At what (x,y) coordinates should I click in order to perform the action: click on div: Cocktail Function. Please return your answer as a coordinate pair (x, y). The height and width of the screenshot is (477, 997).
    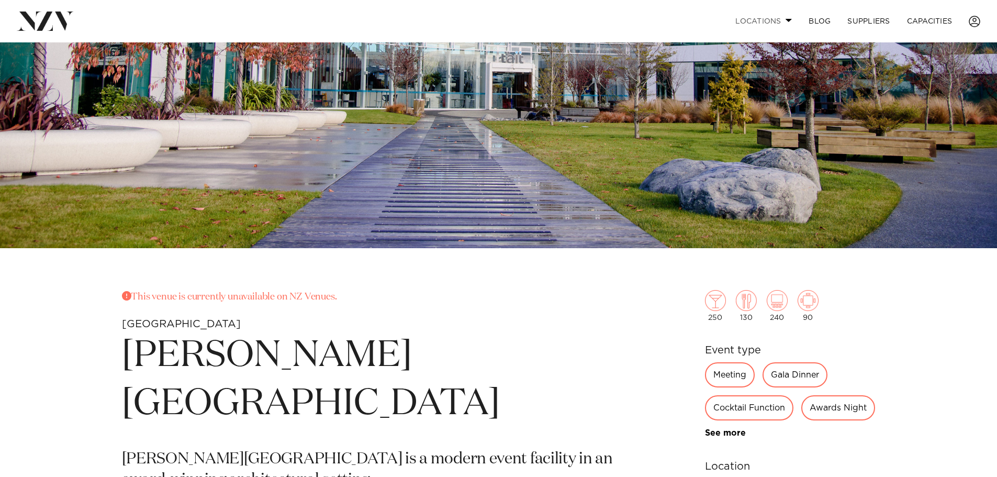
    Looking at the image, I should click on (749, 408).